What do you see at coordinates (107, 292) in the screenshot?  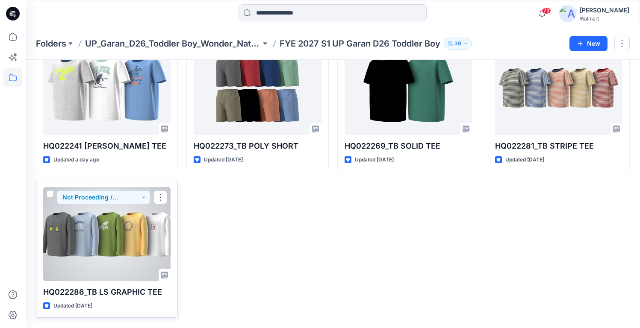 I see `p: HQ022286_TB LS GRAPHIC TEE` at bounding box center [107, 292].